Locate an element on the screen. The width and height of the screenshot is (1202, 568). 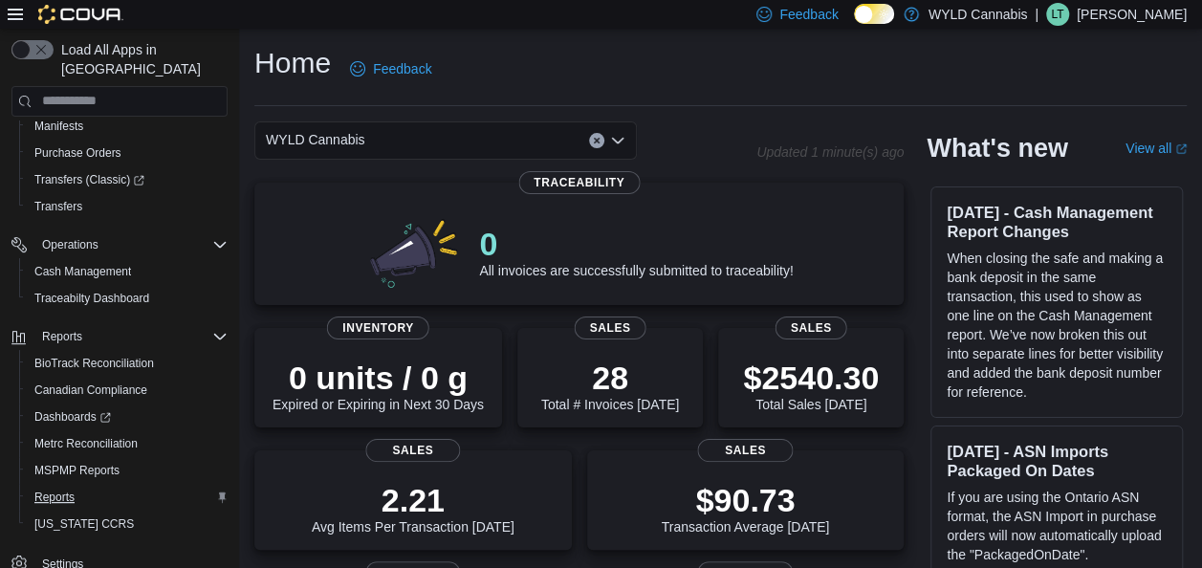
button: Metrc Reconciliation is located at coordinates (127, 444).